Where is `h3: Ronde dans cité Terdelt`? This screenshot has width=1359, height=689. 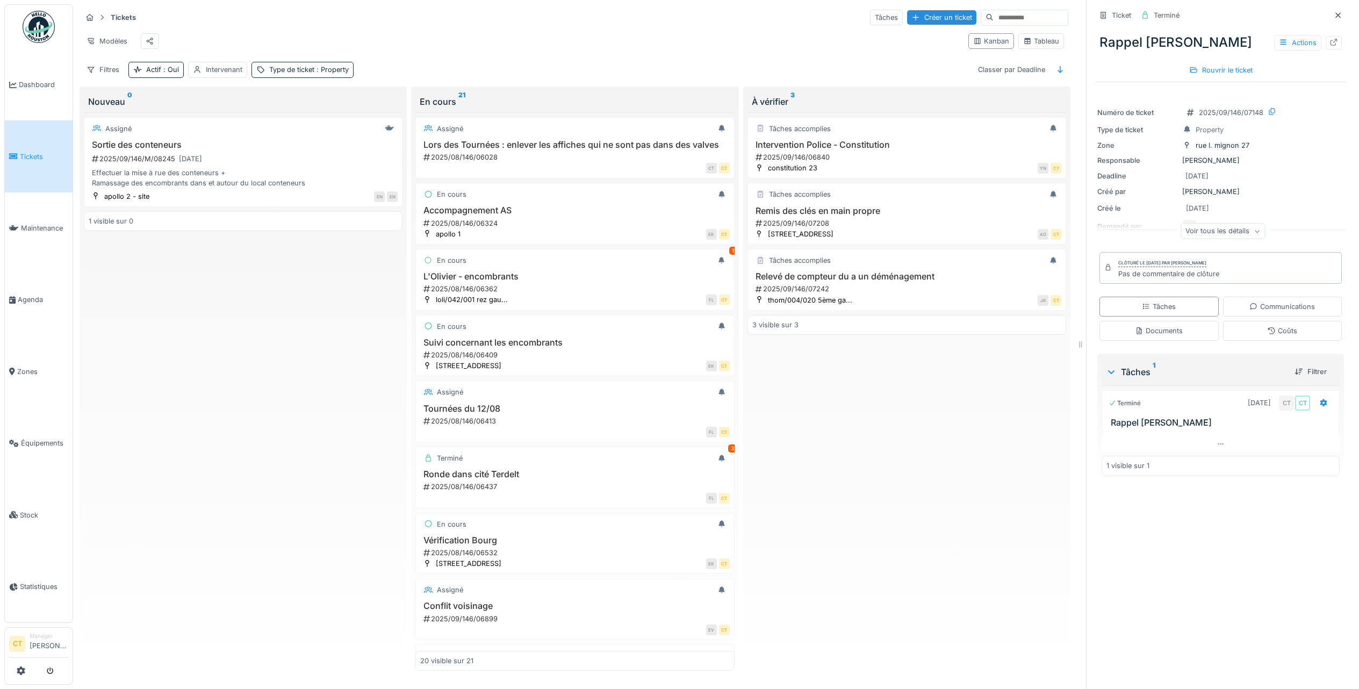 h3: Ronde dans cité Terdelt is located at coordinates (574, 474).